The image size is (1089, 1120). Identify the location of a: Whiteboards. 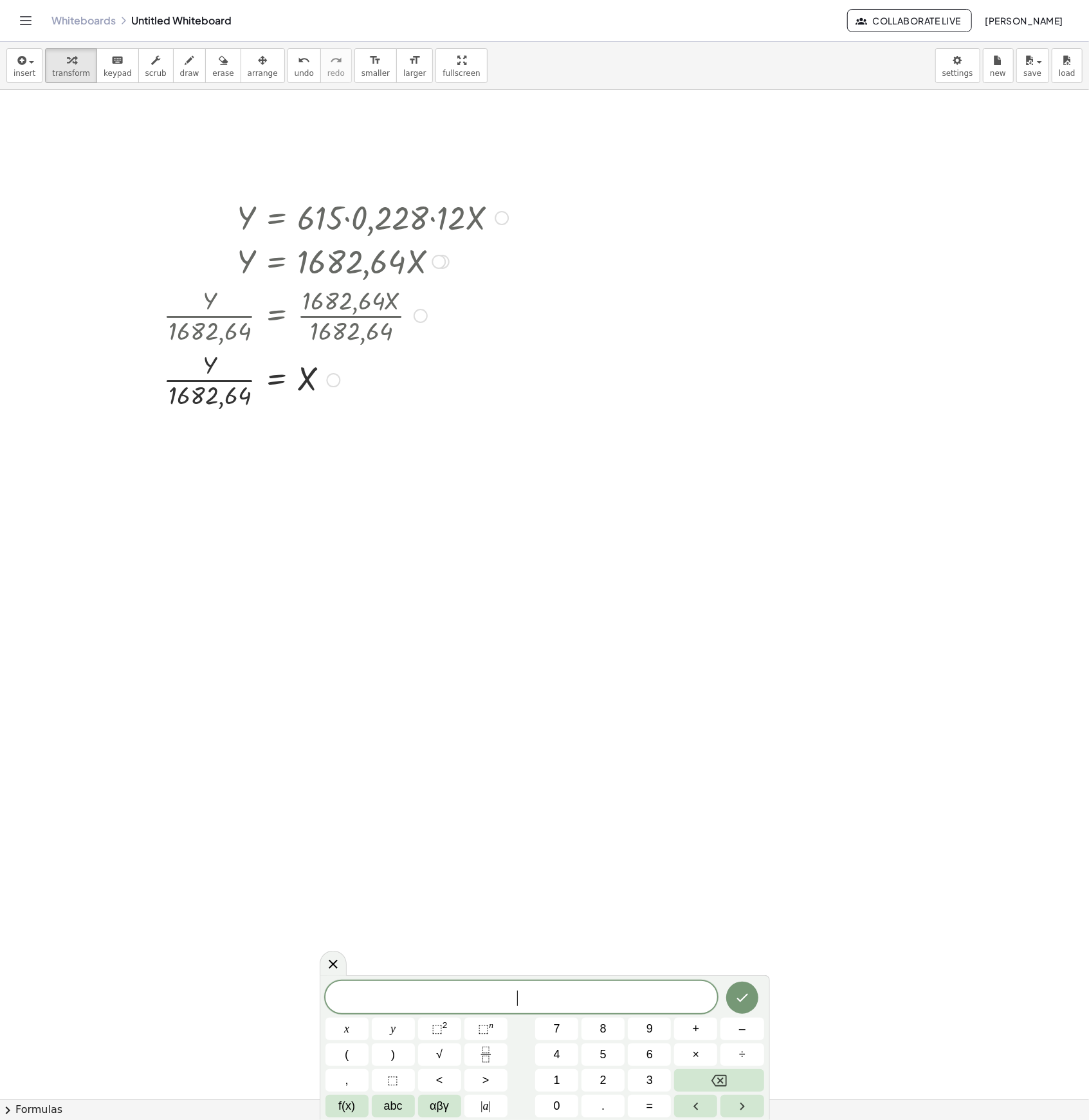
(84, 20).